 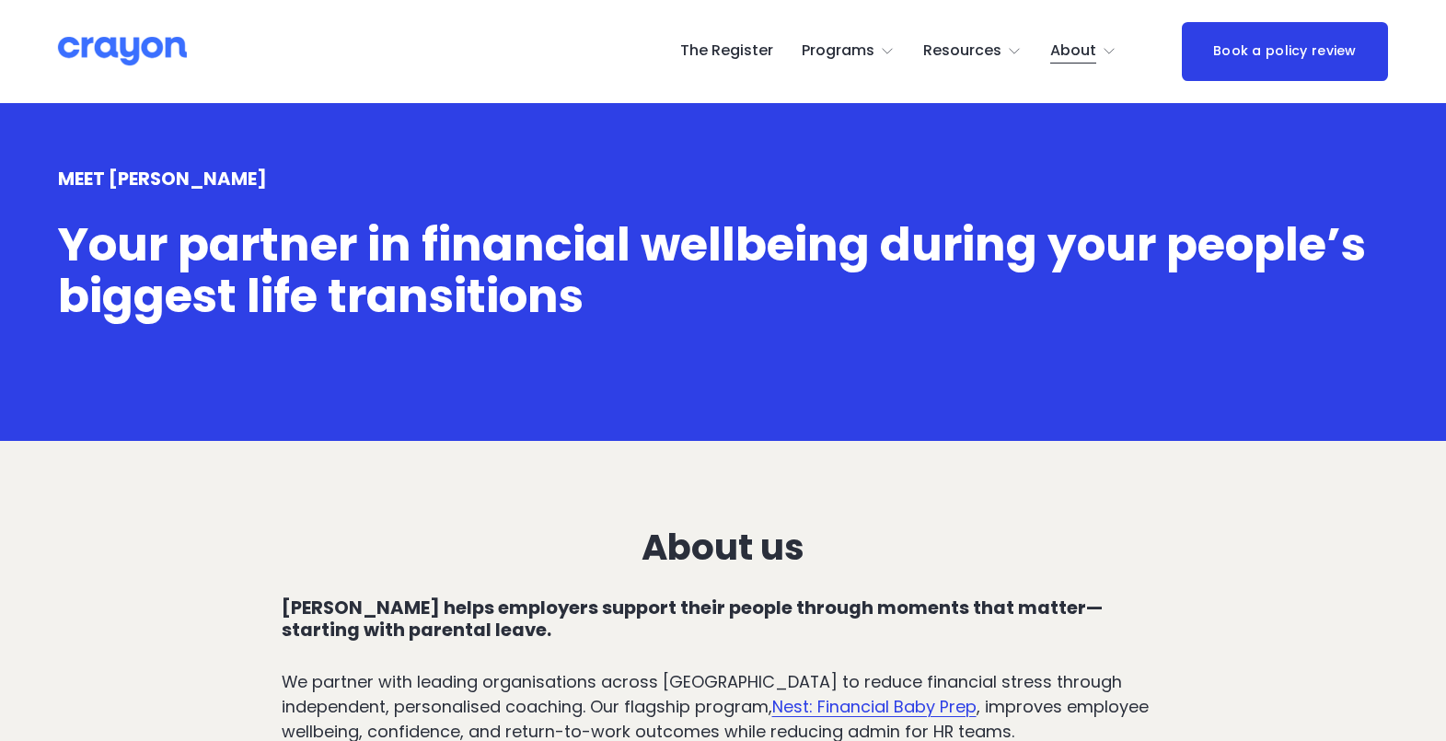 What do you see at coordinates (122, 51) in the screenshot?
I see `img: Crayon` at bounding box center [122, 51].